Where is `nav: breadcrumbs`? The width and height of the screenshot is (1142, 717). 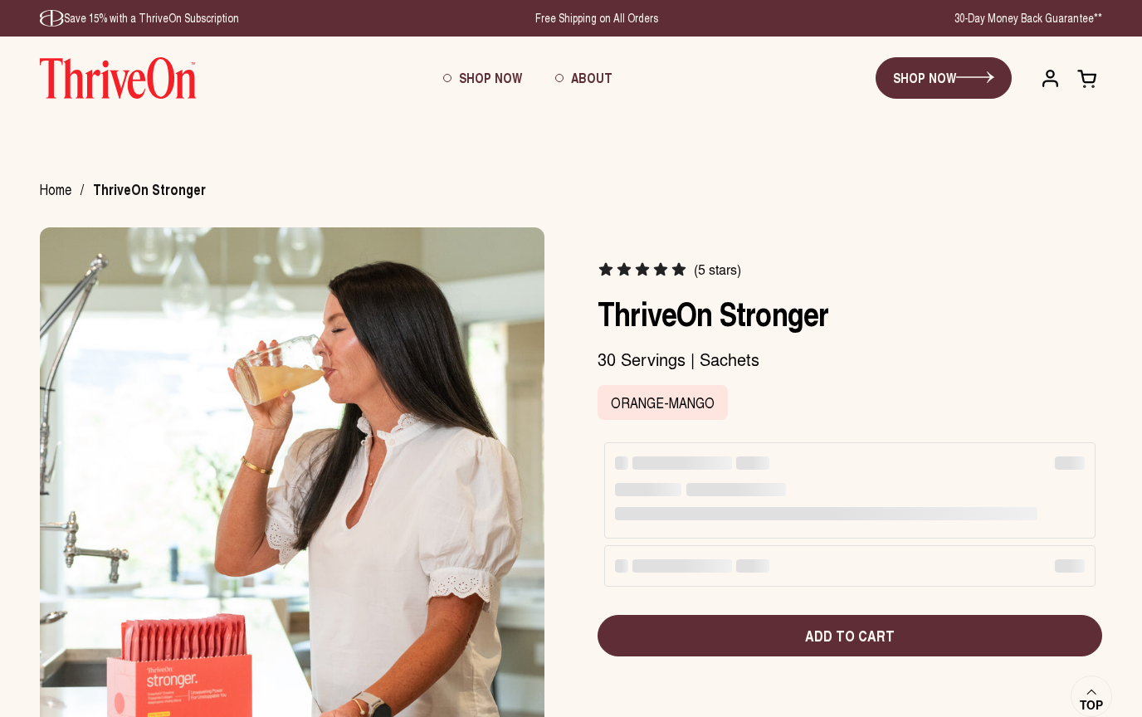 nav: breadcrumbs is located at coordinates (133, 190).